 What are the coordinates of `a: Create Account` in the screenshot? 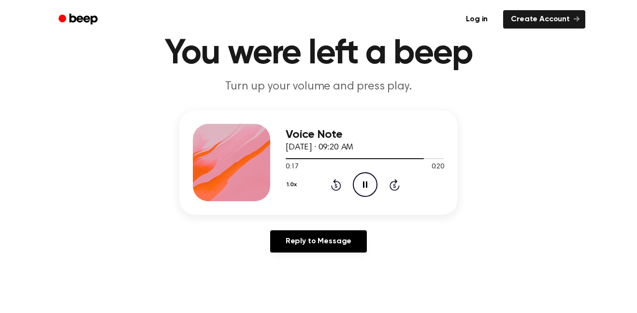 It's located at (544, 19).